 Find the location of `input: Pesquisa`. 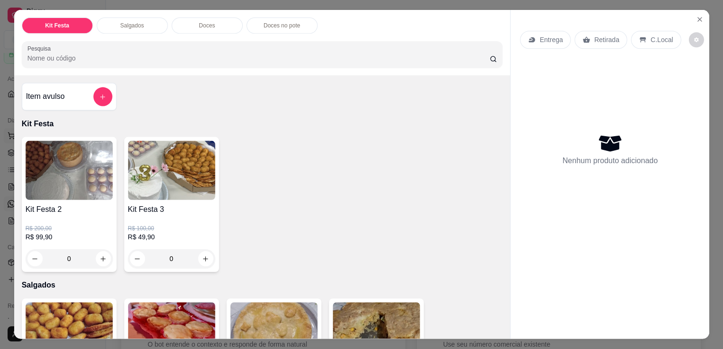

input: Pesquisa is located at coordinates (258, 59).